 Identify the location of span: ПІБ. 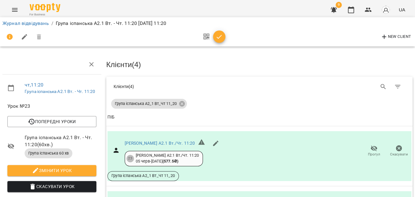
(259, 117).